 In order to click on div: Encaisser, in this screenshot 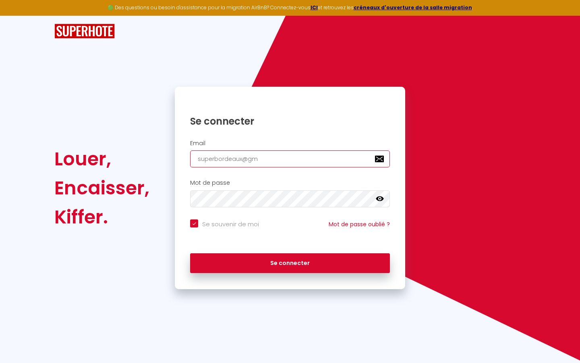, I will do `click(102, 188)`.